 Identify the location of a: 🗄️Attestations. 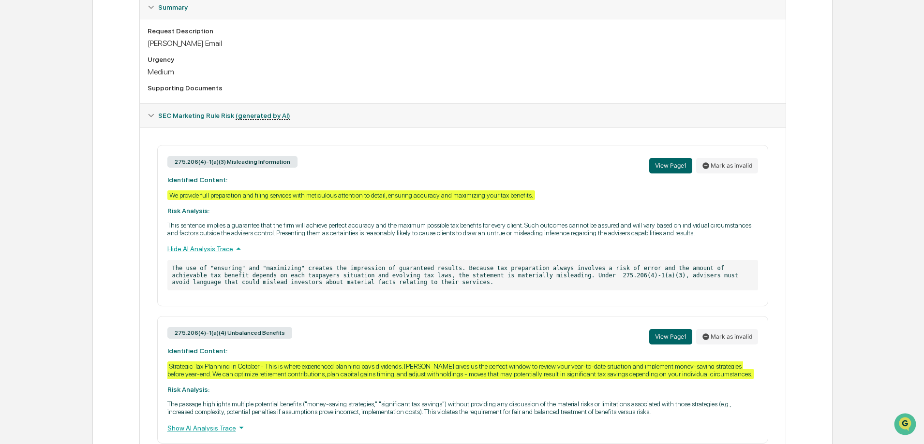
(95, 176).